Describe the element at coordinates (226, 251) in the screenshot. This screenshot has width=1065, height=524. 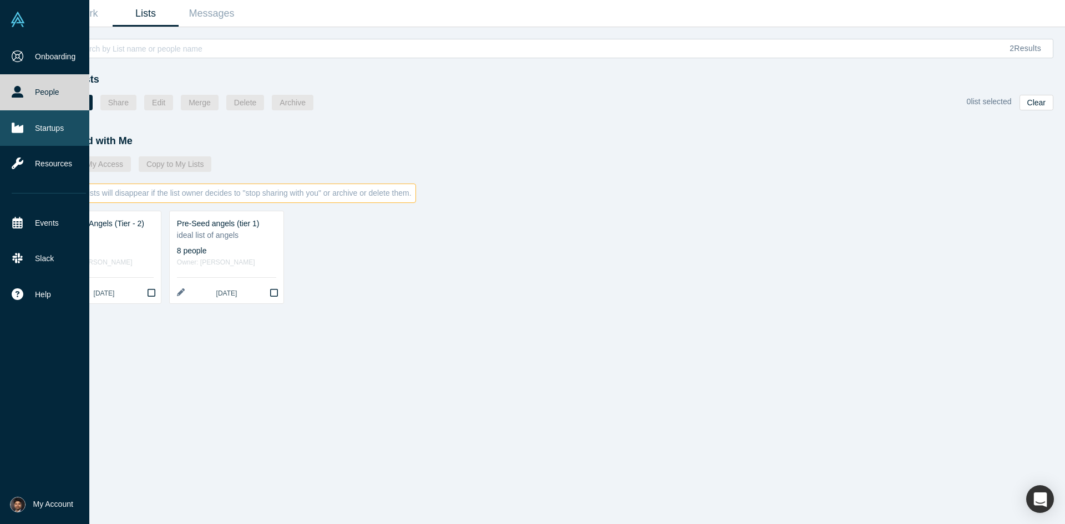
I see `div: 8 people` at that location.